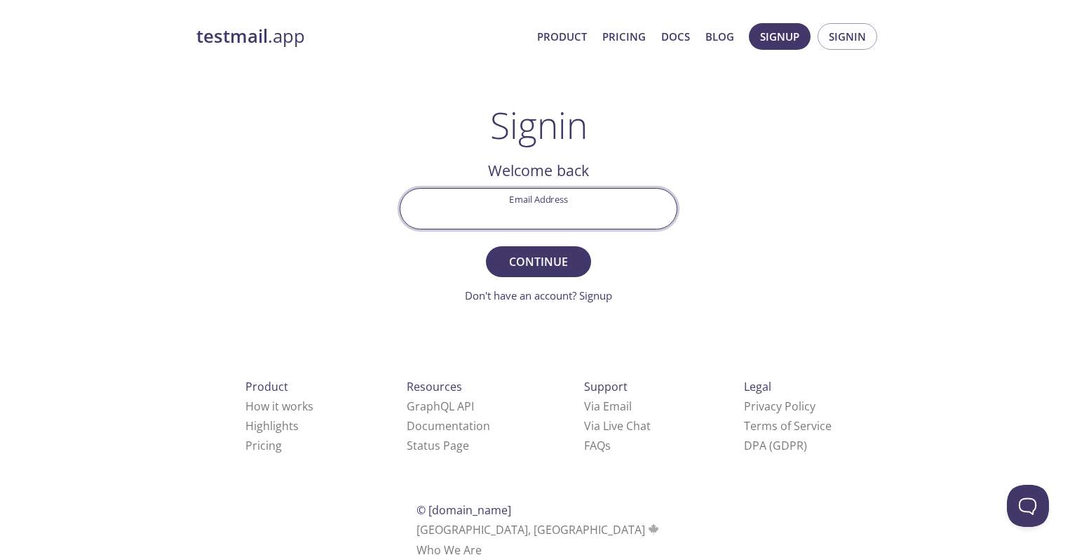 Image resolution: width=1077 pixels, height=555 pixels. I want to click on span: Signin, so click(847, 36).